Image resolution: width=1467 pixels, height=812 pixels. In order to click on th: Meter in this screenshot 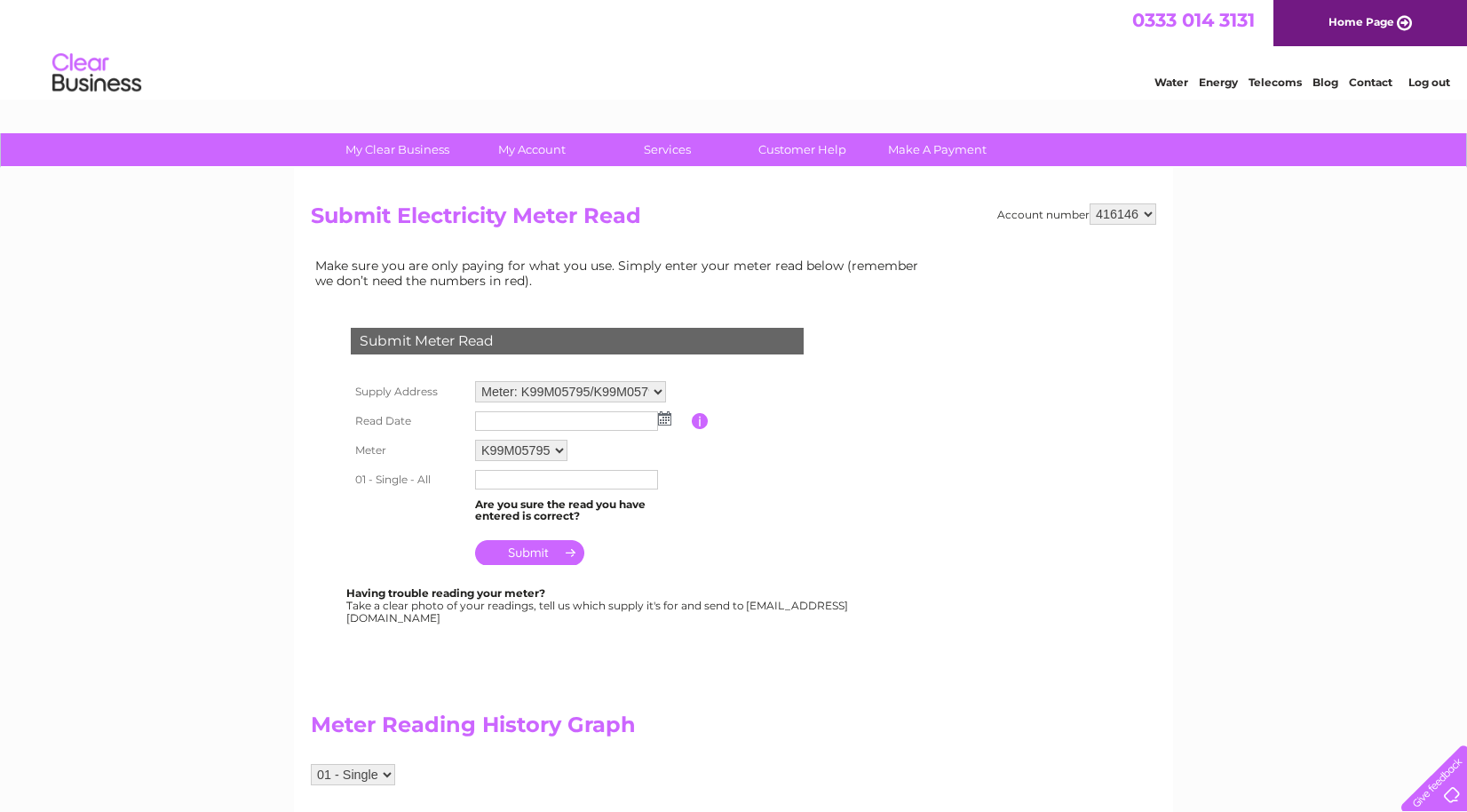, I will do `click(408, 450)`.